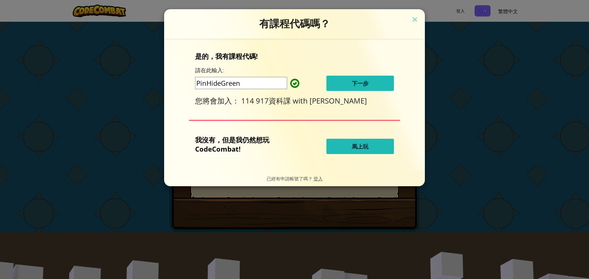  What do you see at coordinates (218, 101) in the screenshot?
I see `span: 您將會加入：` at bounding box center [218, 101].